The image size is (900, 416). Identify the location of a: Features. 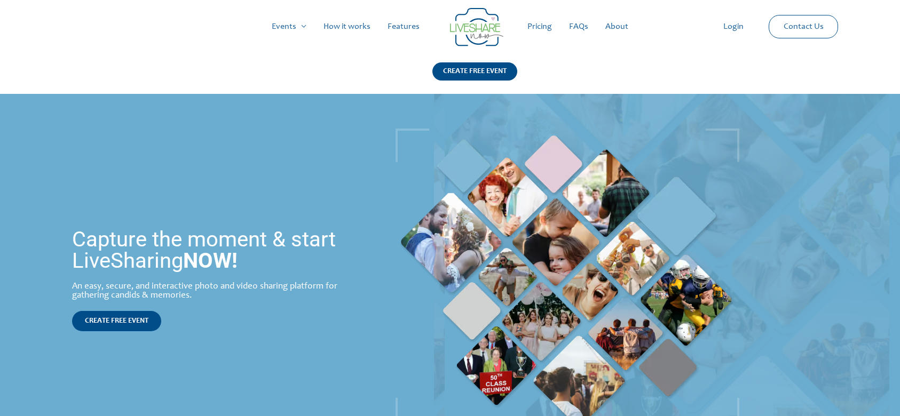
(403, 27).